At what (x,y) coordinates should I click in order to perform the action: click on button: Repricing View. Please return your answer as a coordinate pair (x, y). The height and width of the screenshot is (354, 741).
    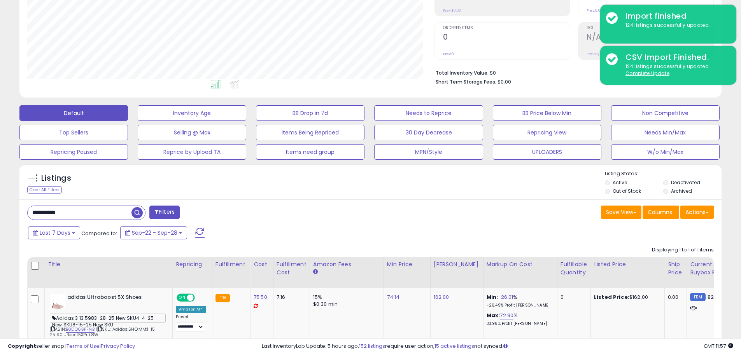
    Looking at the image, I should click on (547, 133).